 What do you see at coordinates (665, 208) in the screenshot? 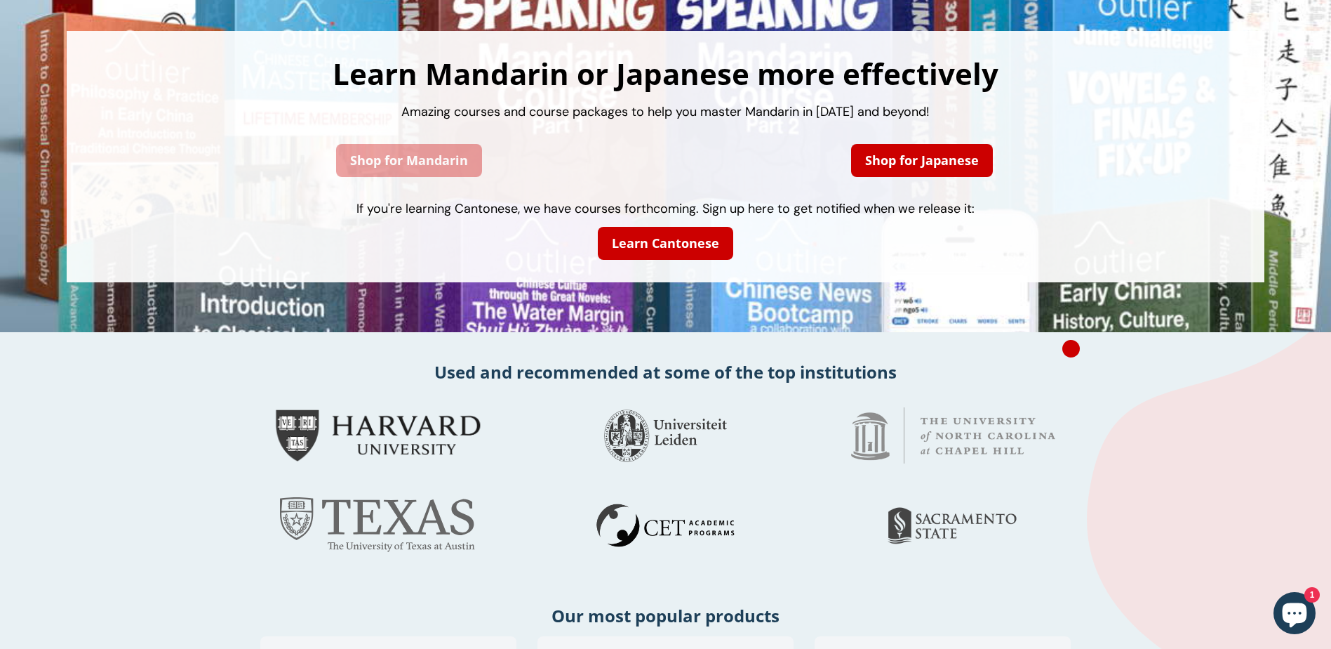
I see `span: If you're learning Cantonese, we have courses forthcoming. Sign up here to get notified when we r...` at bounding box center [665, 208].